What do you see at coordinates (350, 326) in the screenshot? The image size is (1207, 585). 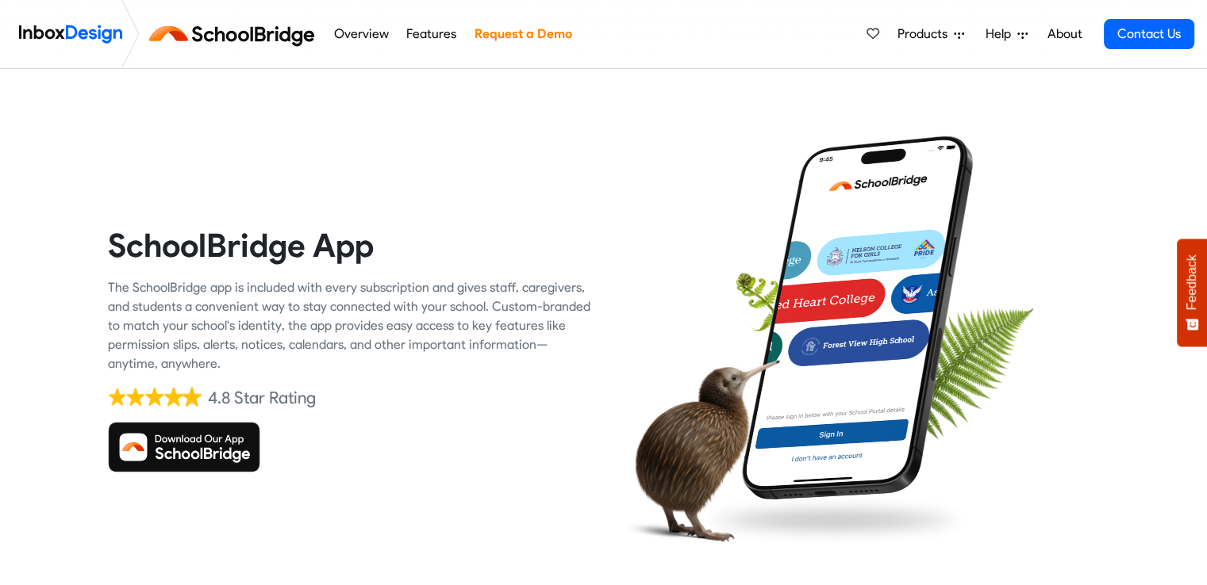 I see `div: The SchoolBridge app is included with every subscription and gives staff, caregivers, and student...` at bounding box center [350, 326].